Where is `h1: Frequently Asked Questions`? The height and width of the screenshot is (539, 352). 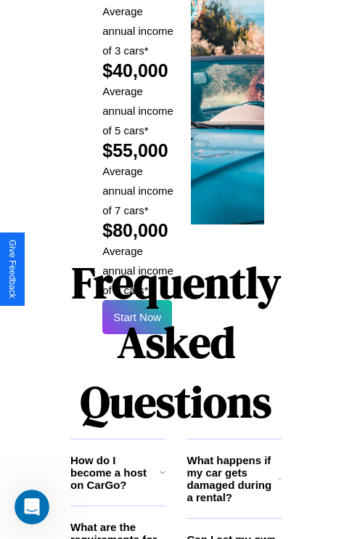 h1: Frequently Asked Questions is located at coordinates (176, 342).